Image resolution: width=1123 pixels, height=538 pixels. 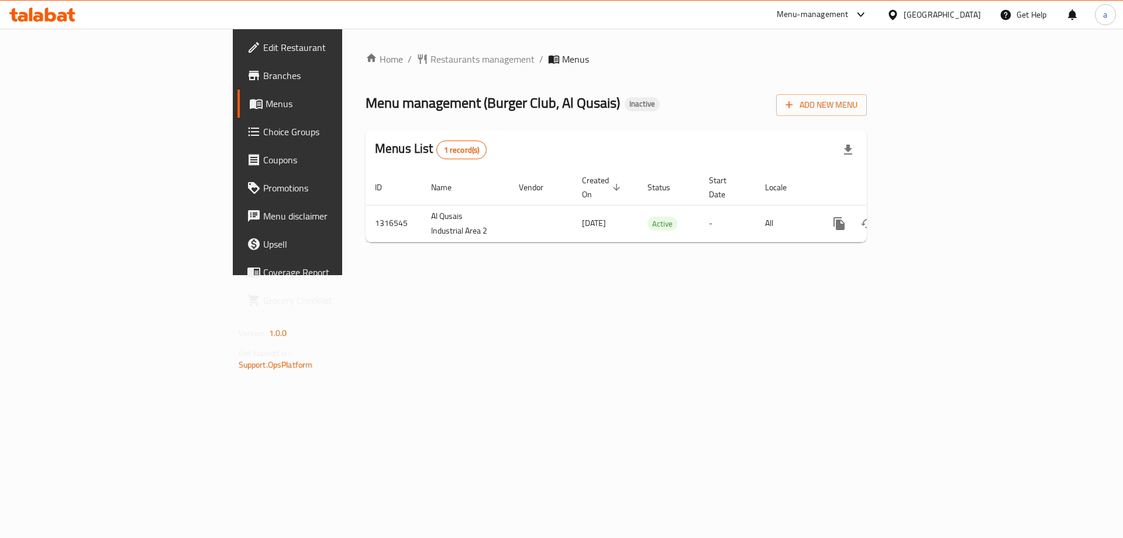 What do you see at coordinates (329, 244) in the screenshot?
I see `a: Upsell` at bounding box center [329, 244].